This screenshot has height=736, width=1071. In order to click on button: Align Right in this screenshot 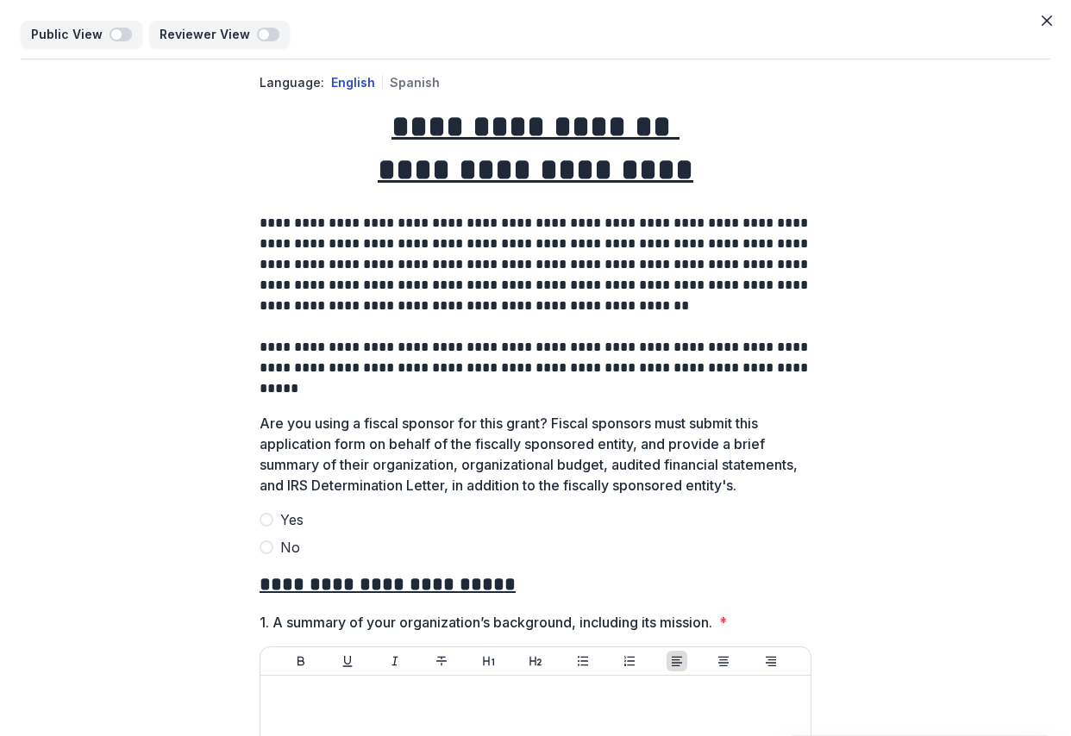, I will do `click(771, 661)`.